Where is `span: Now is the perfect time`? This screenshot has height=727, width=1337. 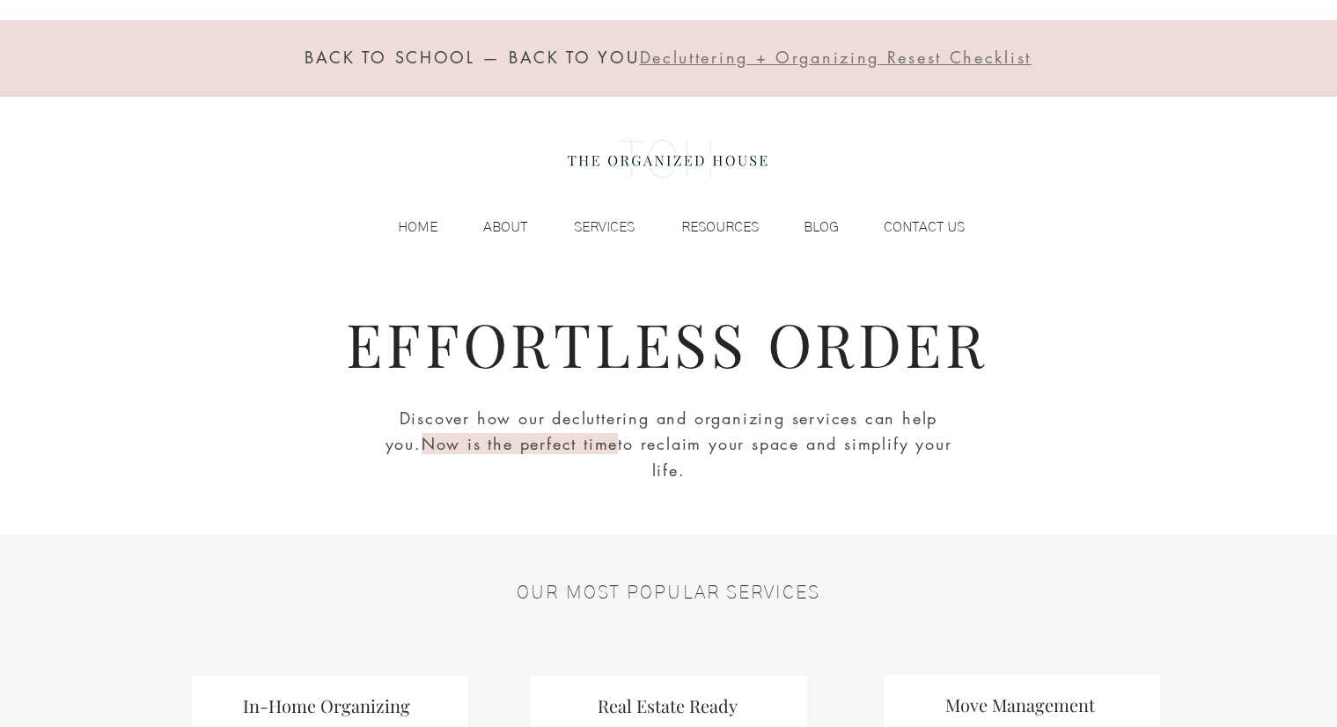 span: Now is the perfect time is located at coordinates (519, 444).